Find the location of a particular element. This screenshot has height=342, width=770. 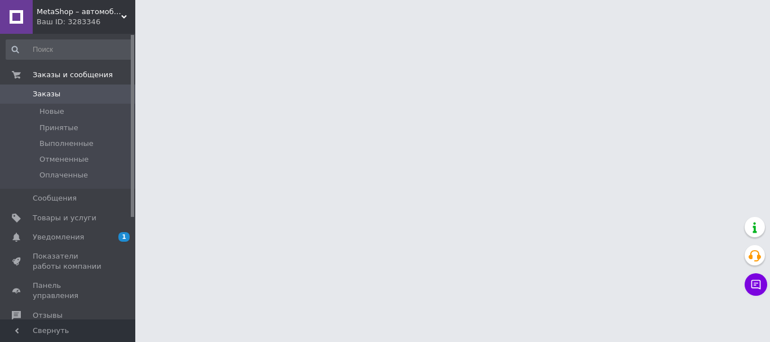

span: MetaShop – автомобильные товары и аксессуары is located at coordinates (79, 12).